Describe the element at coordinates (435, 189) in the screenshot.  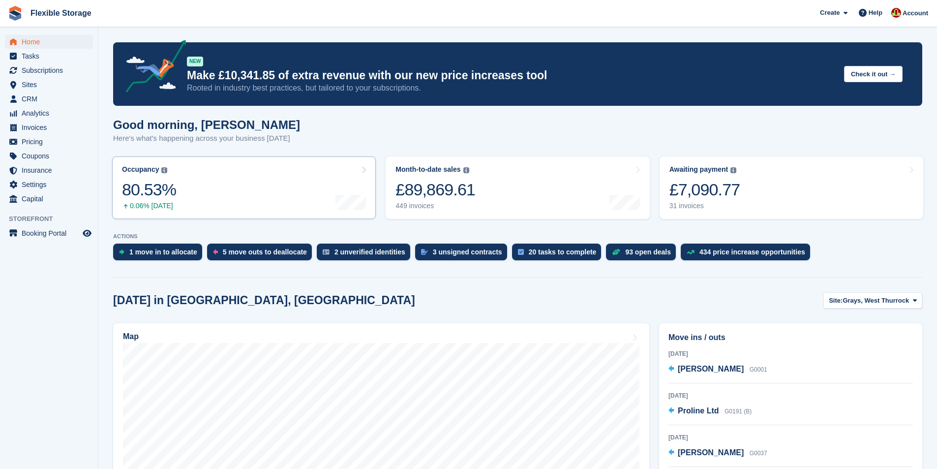
I see `div: £89,869.61` at that location.